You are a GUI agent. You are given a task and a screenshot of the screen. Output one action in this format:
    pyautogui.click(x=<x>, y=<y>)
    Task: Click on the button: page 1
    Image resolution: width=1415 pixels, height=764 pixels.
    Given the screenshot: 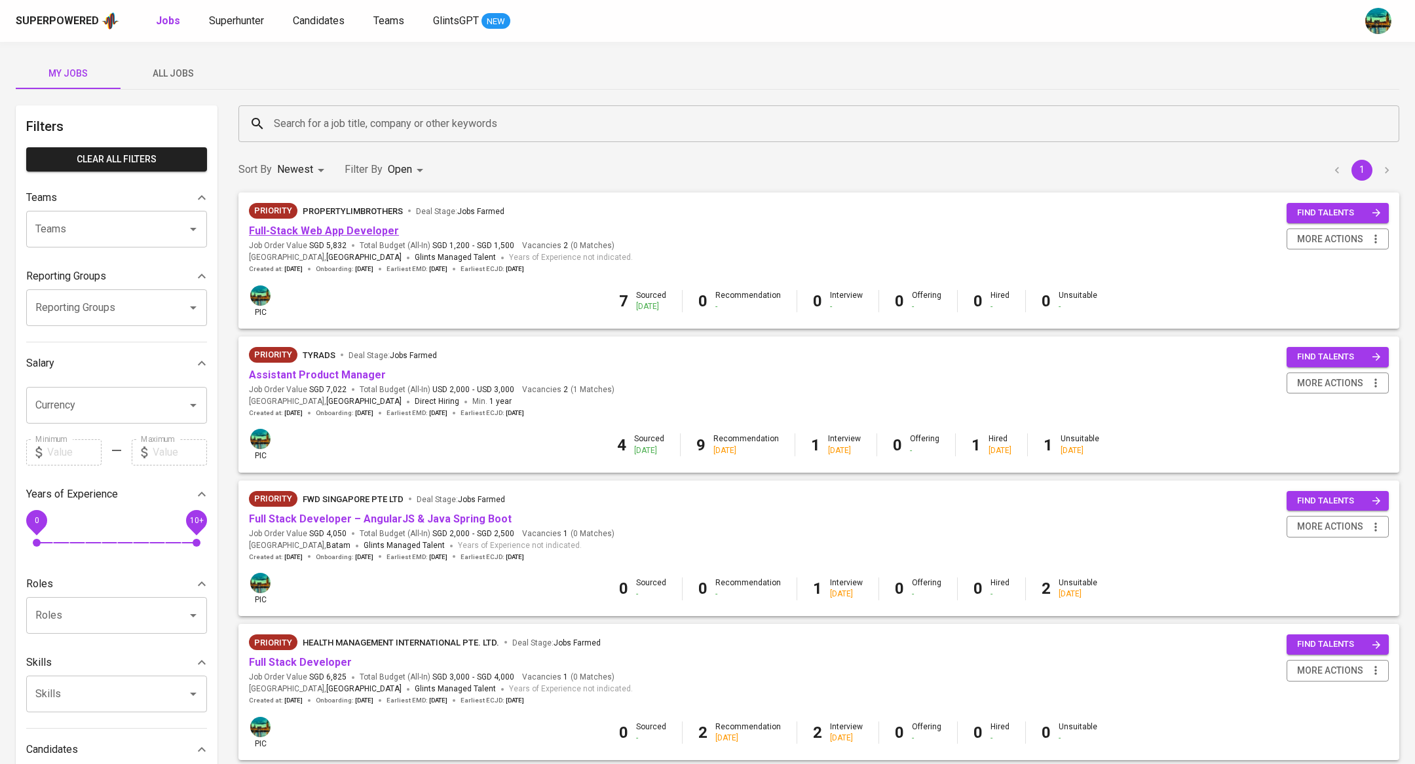 What is the action you would take?
    pyautogui.click(x=1362, y=170)
    